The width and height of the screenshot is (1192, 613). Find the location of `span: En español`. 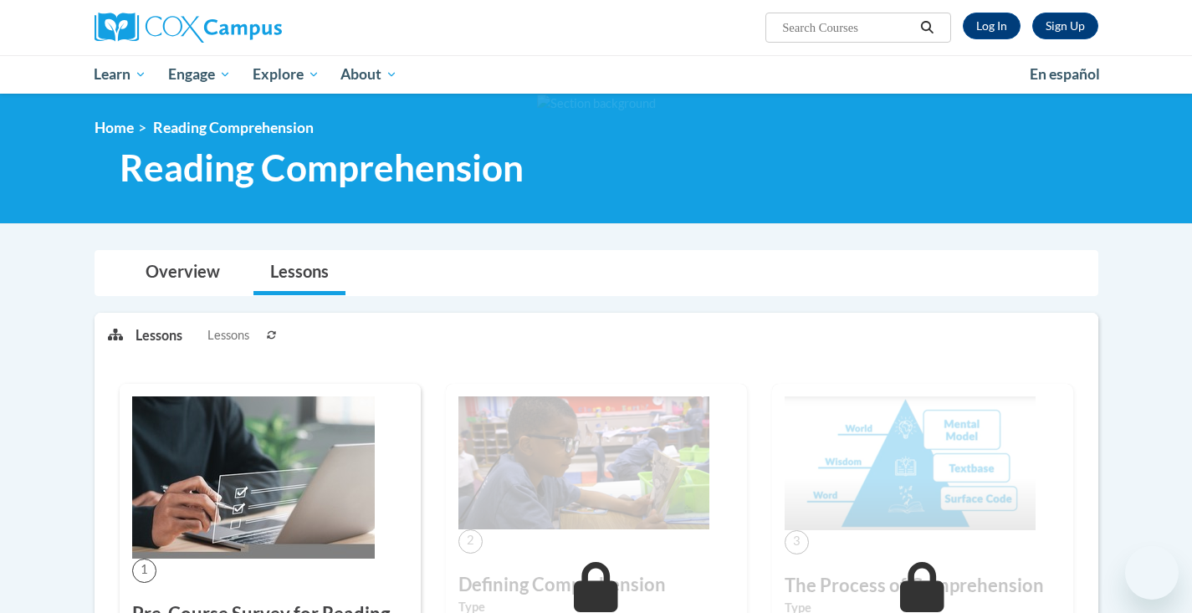

span: En español is located at coordinates (1065, 74).